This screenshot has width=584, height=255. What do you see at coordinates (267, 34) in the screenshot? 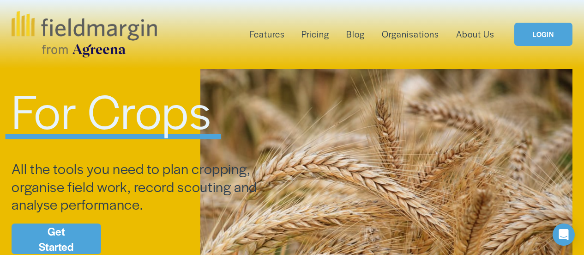
I see `a: folder dropdown` at bounding box center [267, 34].